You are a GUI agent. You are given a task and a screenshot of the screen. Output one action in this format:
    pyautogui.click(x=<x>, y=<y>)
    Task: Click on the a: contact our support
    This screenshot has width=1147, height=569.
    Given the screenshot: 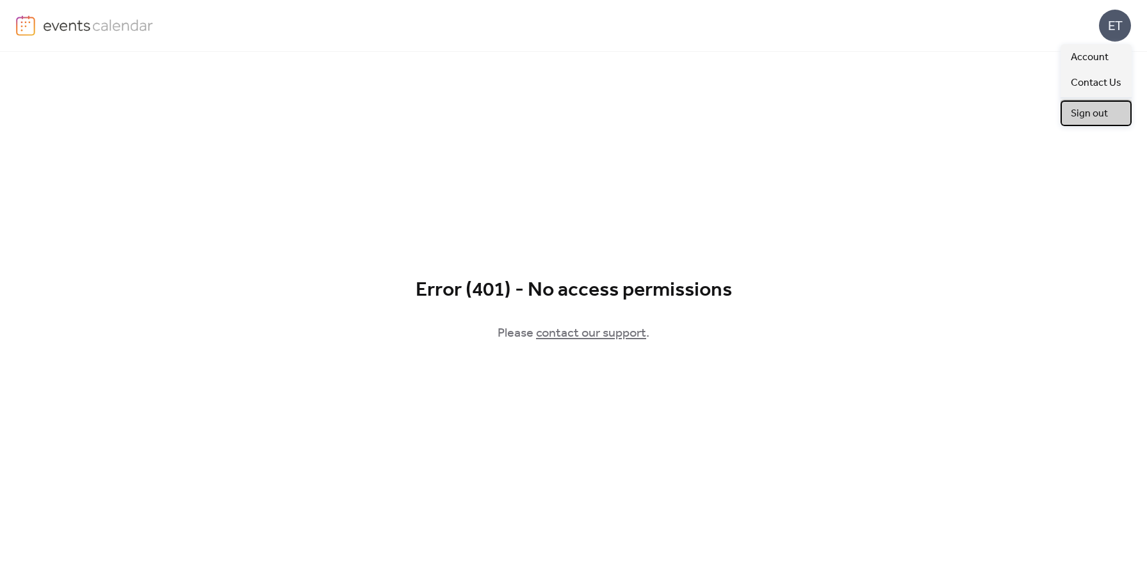 What is the action you would take?
    pyautogui.click(x=591, y=334)
    